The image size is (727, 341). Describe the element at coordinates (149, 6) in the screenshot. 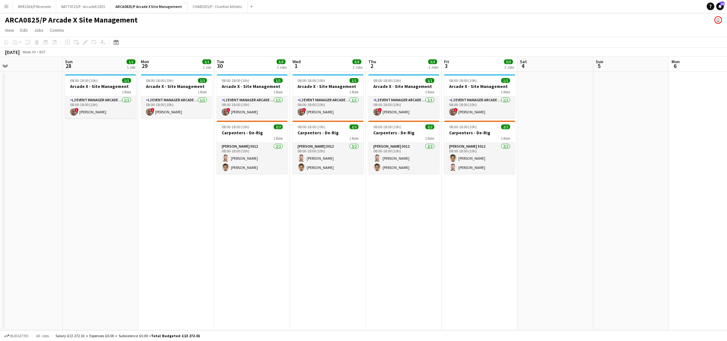

I see `button: ARCA0825/P Arcade X Site Management` at that location.